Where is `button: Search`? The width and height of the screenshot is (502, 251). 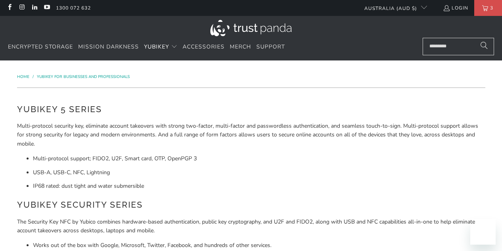
button: Search is located at coordinates (485, 46).